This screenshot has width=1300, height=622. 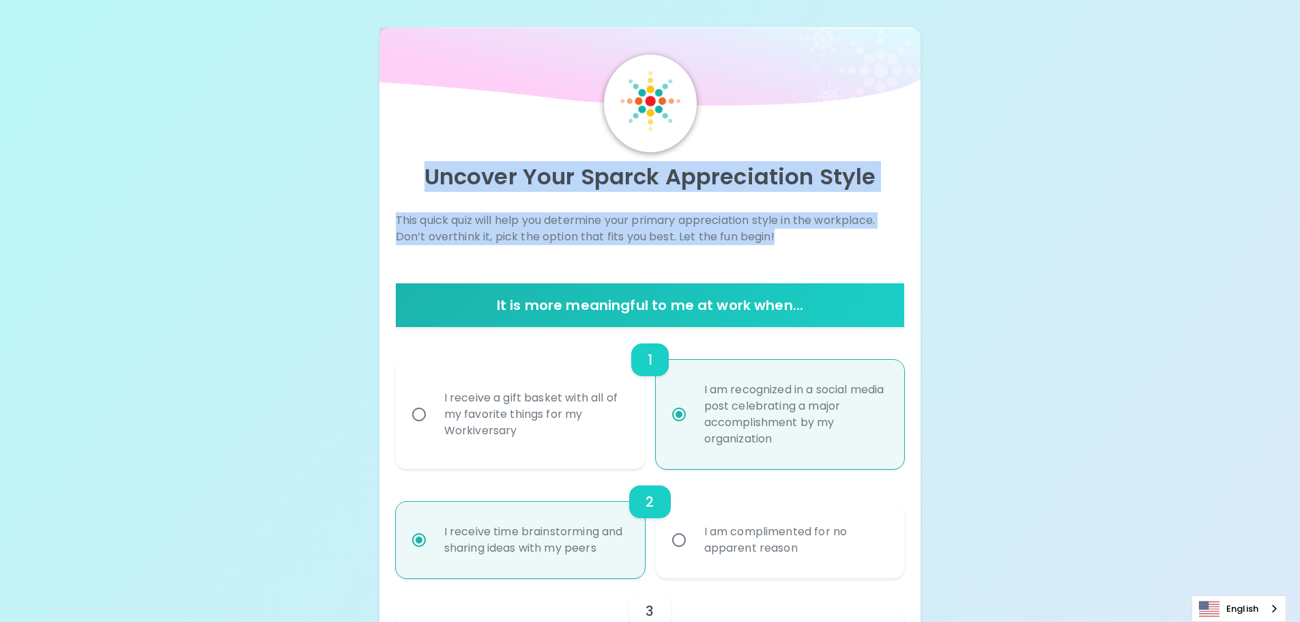 I want to click on p: This quick quiz will help you determine your primary appreciation style in the workplace. Don’t o..., so click(x=651, y=229).